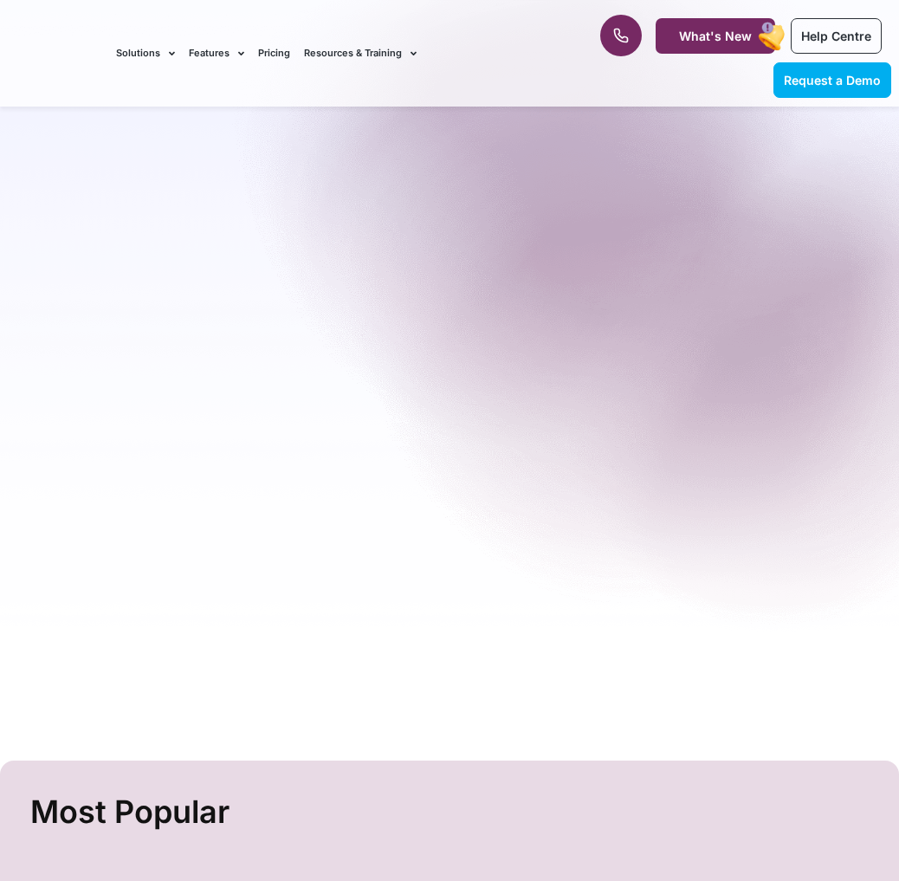 The height and width of the screenshot is (881, 899). What do you see at coordinates (832, 80) in the screenshot?
I see `span: Request a Demo` at bounding box center [832, 80].